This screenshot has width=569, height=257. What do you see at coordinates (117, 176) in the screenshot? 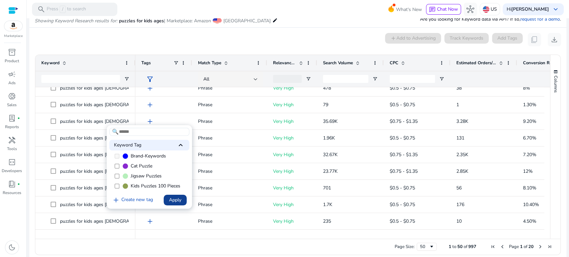
I see `input: Jigsaw Puzzles` at bounding box center [117, 176].